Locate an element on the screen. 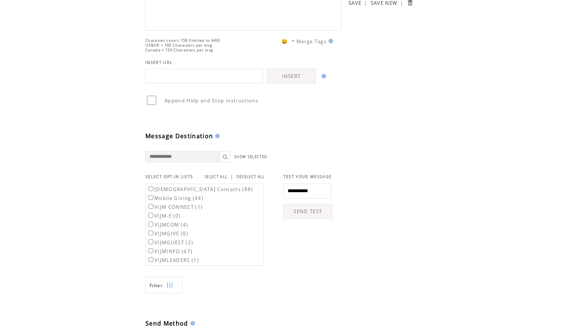 The height and width of the screenshot is (330, 570). a: Filter is located at coordinates (164, 285).